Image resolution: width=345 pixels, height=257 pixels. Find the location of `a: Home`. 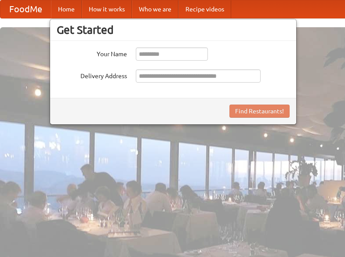

a: Home is located at coordinates (66, 9).